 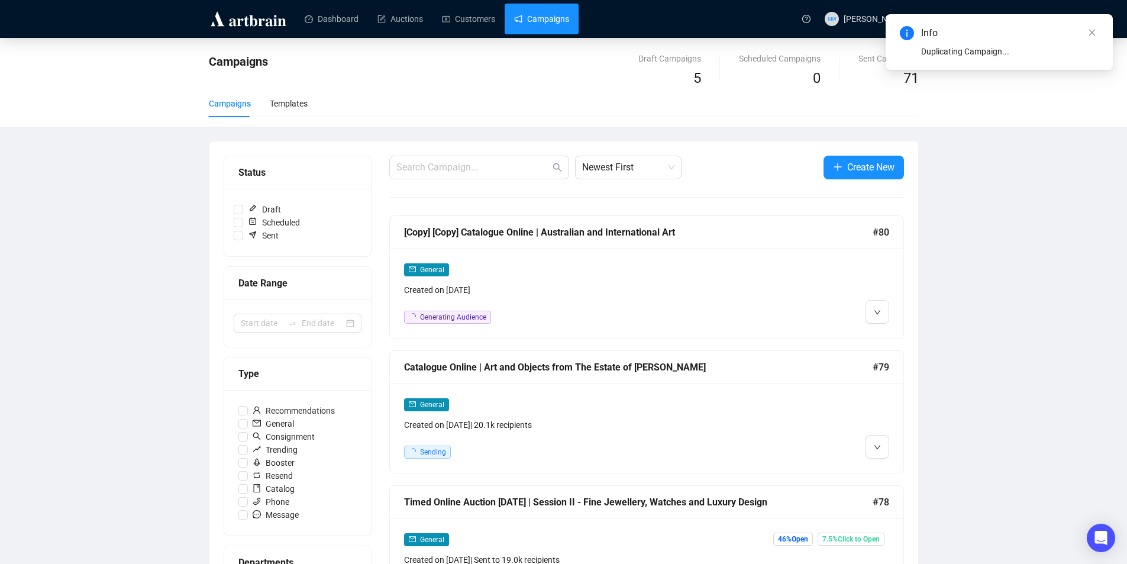 I want to click on span: phone, so click(x=257, y=501).